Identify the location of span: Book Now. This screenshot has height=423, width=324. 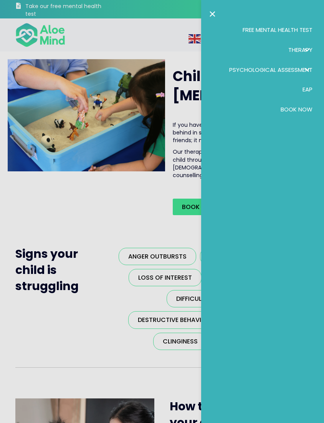
(297, 109).